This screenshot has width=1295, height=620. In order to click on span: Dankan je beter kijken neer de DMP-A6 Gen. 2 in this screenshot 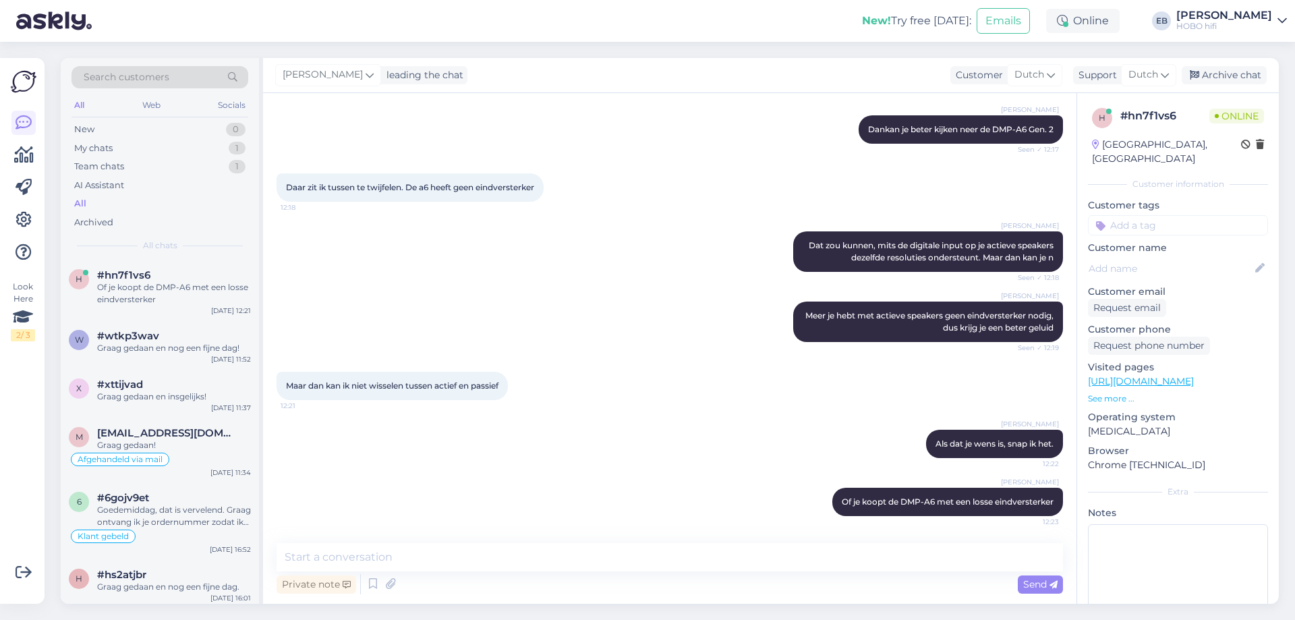, I will do `click(960, 129)`.